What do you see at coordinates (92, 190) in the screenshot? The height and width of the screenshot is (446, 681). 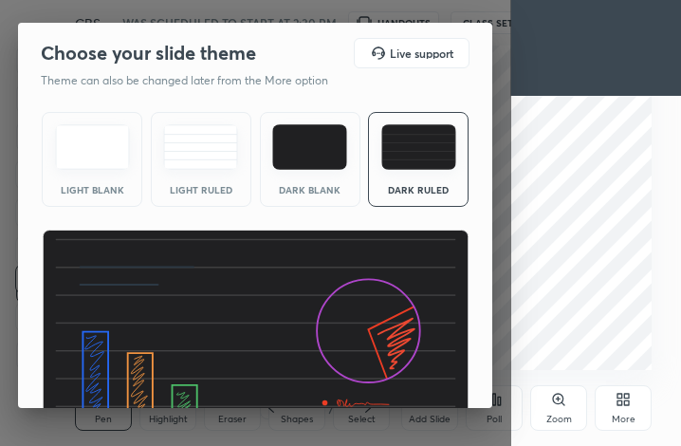 I see `div: Light Blank` at bounding box center [92, 190].